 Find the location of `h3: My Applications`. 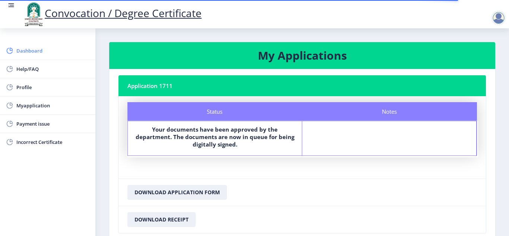

h3: My Applications is located at coordinates (302, 56).